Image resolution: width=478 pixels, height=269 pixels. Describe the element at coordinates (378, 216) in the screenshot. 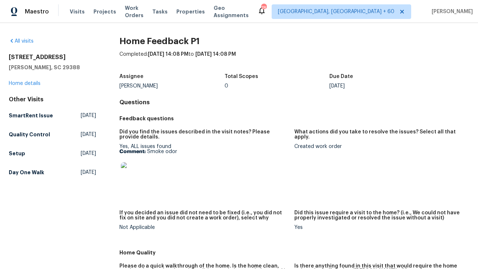

I see `h5: Did this issue require a visit to the home? (i.e., We could not have properly investigated or res...` at that location.